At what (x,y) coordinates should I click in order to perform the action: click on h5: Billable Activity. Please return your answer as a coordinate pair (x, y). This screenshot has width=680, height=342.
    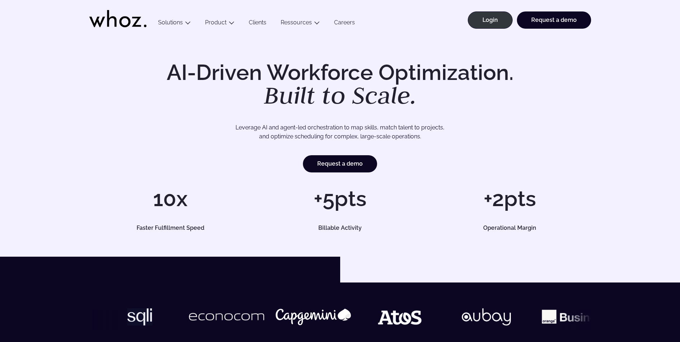
    Looking at the image, I should click on (340, 228).